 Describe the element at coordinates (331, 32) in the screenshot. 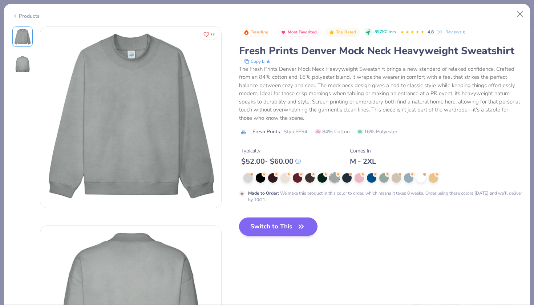

I see `img: Top Rated sort` at that location.